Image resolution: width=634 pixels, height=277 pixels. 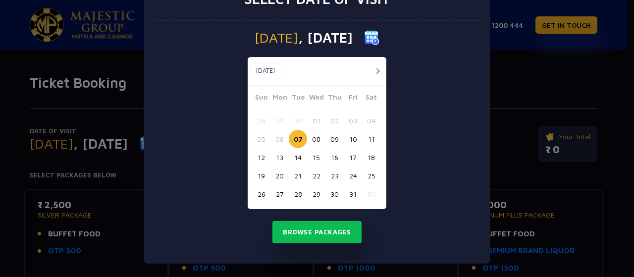 What do you see at coordinates (353, 120) in the screenshot?
I see `button: 03` at bounding box center [353, 120].